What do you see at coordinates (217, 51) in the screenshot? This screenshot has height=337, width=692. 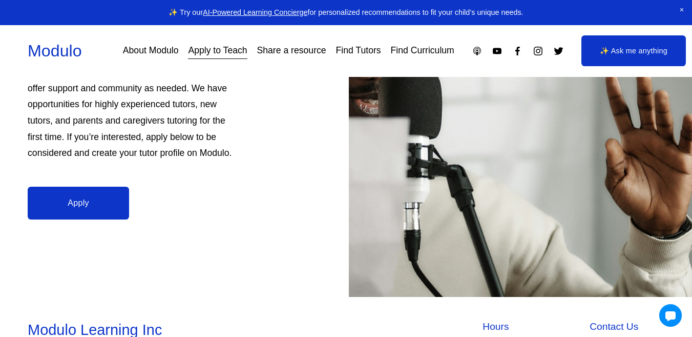 I see `a: Apply to Teach` at bounding box center [217, 51].